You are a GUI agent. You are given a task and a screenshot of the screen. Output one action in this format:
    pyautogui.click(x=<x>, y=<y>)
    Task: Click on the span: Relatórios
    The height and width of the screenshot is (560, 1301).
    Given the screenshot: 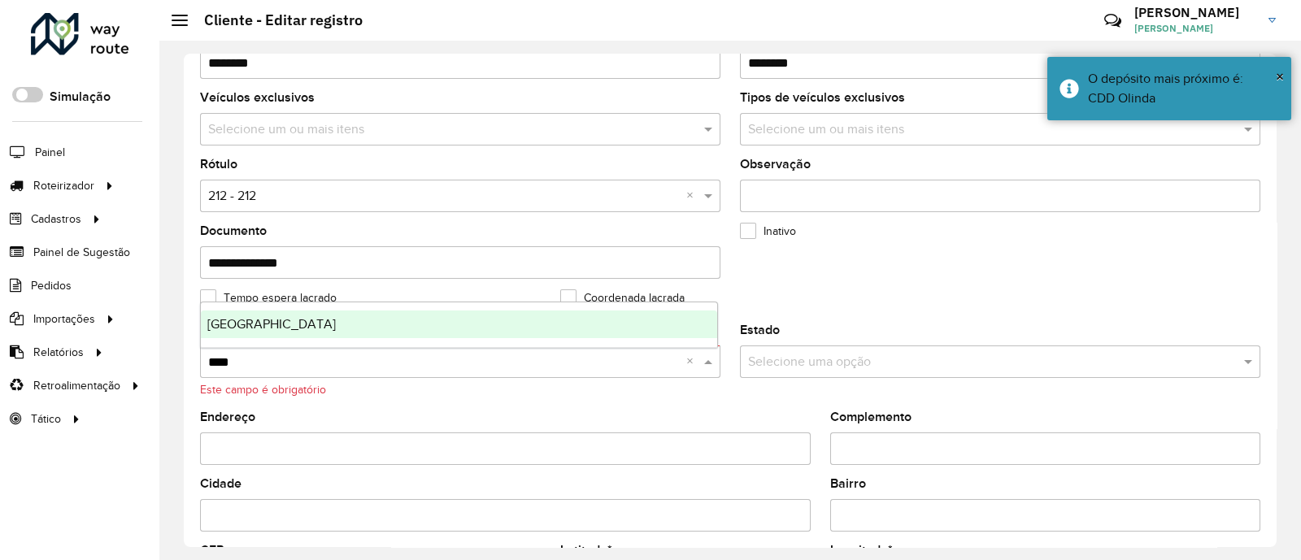 What is the action you would take?
    pyautogui.click(x=59, y=352)
    